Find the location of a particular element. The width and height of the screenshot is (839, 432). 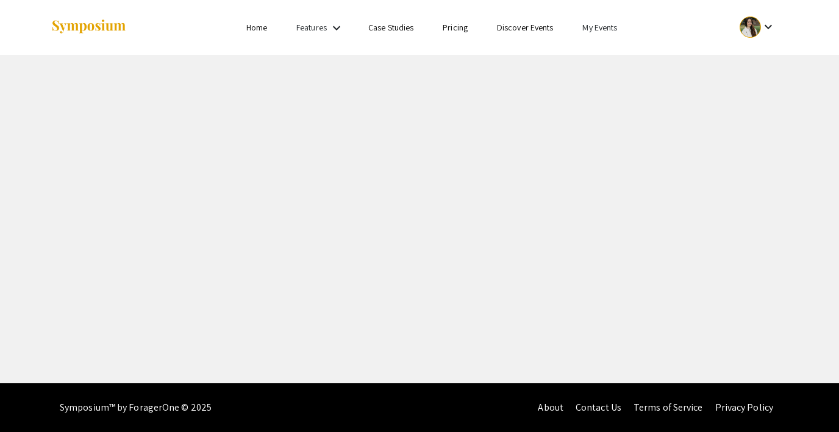

img: Symposium by ForagerOne is located at coordinates (88, 27).